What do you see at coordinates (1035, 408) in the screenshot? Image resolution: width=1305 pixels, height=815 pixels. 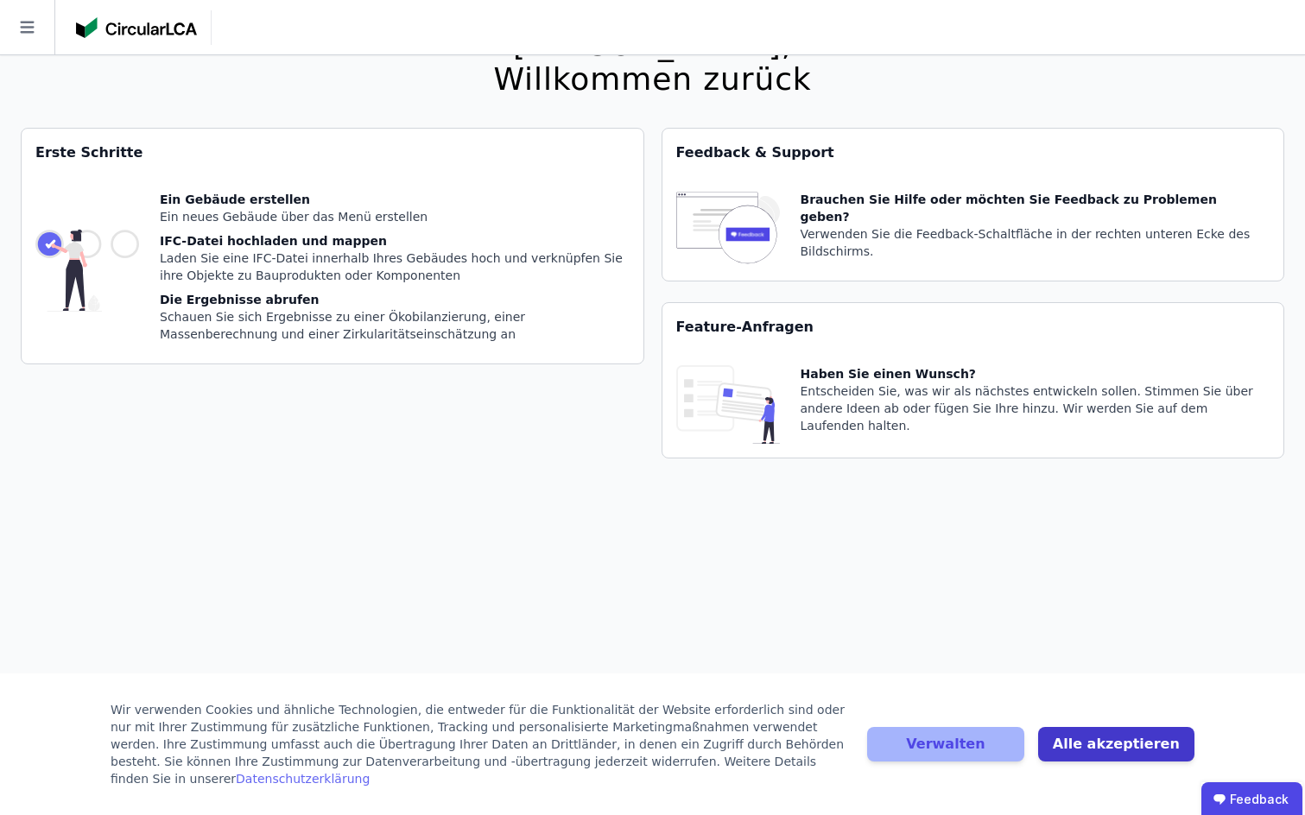 I see `div: Entscheiden Sie, was wir als nächstes entwickeln sollen. Stimmen Sie über andere Ideen ab oder fü...` at bounding box center [1035, 408].